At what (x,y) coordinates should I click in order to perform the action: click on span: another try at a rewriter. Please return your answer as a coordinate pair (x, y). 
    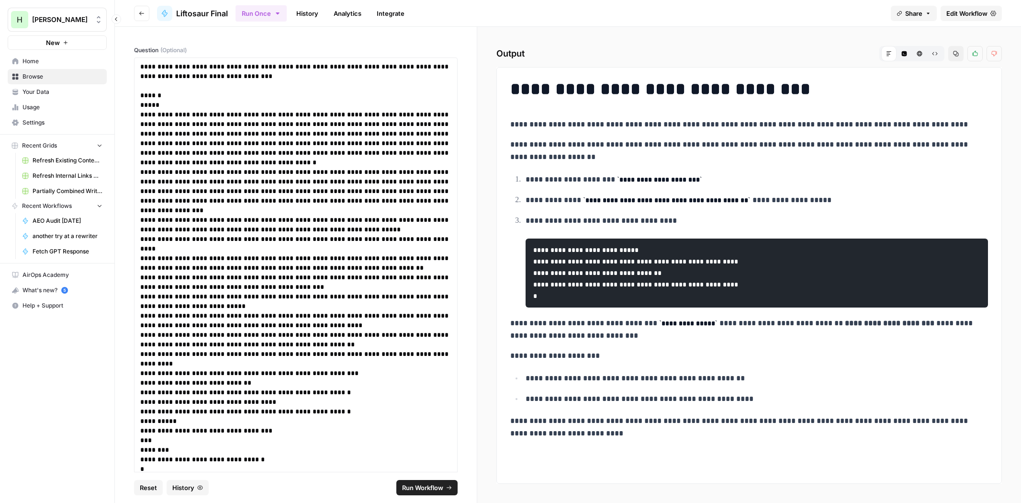
    Looking at the image, I should click on (68, 236).